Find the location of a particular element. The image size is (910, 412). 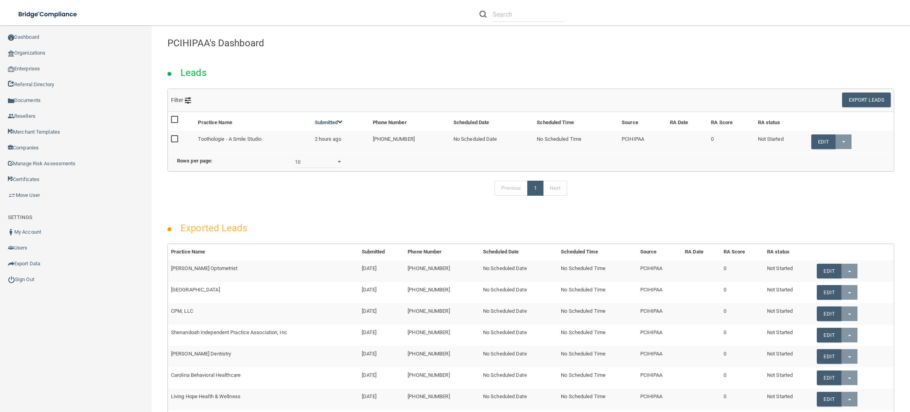

img: bridge_compliance_login_screen.278c3ca4.svg is located at coordinates (48, 14).